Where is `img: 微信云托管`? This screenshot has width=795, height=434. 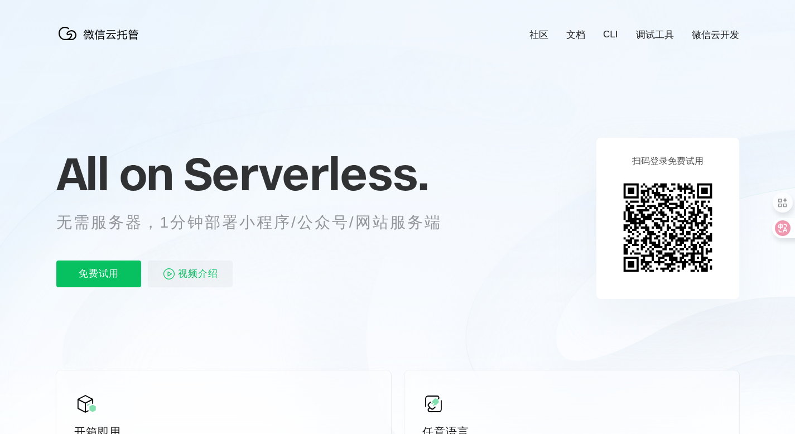 img: 微信云托管 is located at coordinates (101, 33).